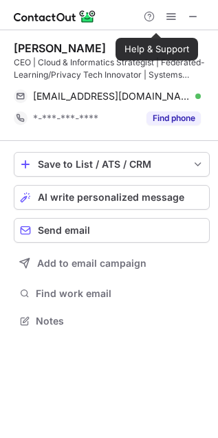 This screenshot has width=218, height=438. I want to click on button: Add to email campaign, so click(112, 264).